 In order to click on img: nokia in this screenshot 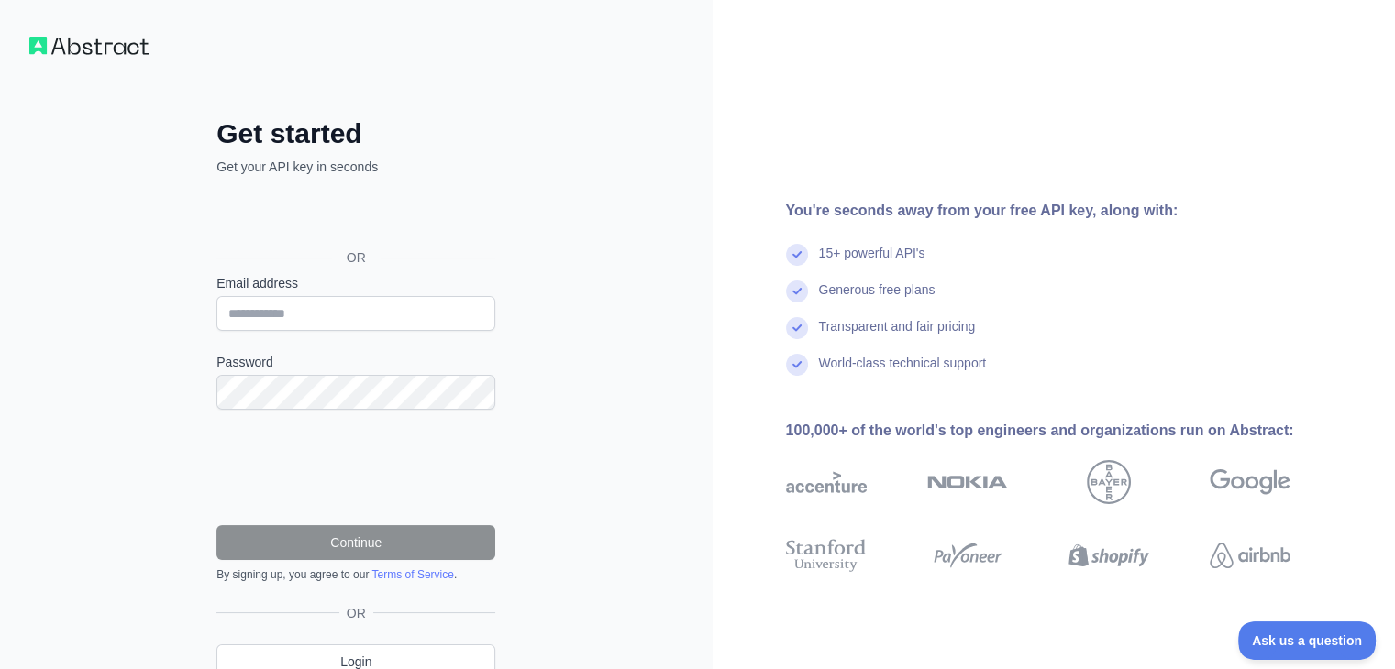, I will do `click(967, 482)`.